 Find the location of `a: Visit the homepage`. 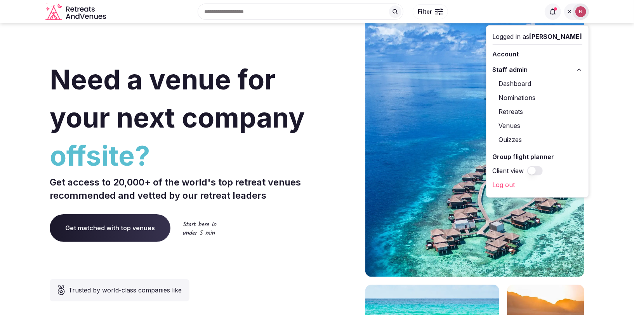

a: Visit the homepage is located at coordinates (77, 12).